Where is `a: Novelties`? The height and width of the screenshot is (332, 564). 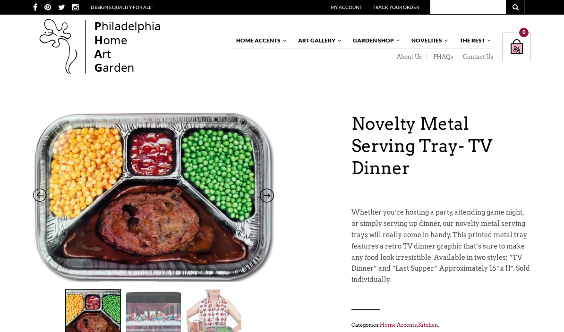 a: Novelties is located at coordinates (428, 41).